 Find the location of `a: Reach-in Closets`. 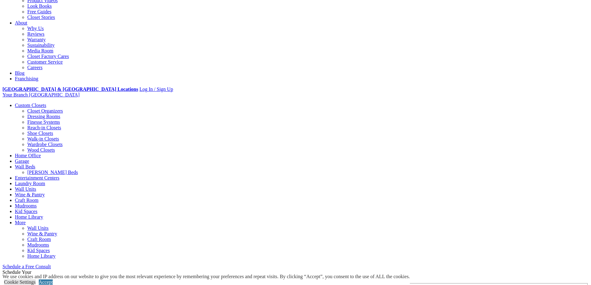

a: Reach-in Closets is located at coordinates (44, 128).